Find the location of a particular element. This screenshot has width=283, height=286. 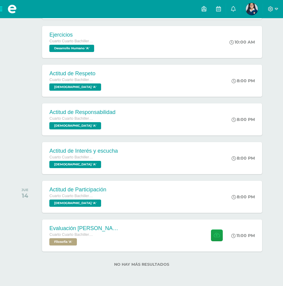

span: Filosofía 'A' is located at coordinates (63, 242).